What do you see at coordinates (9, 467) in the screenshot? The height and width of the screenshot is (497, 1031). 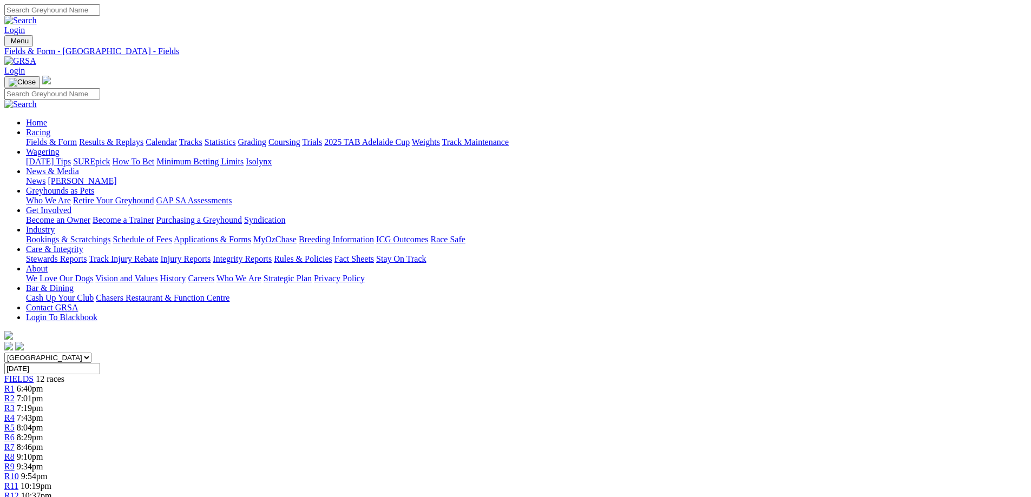 I see `span: R9` at bounding box center [9, 467].